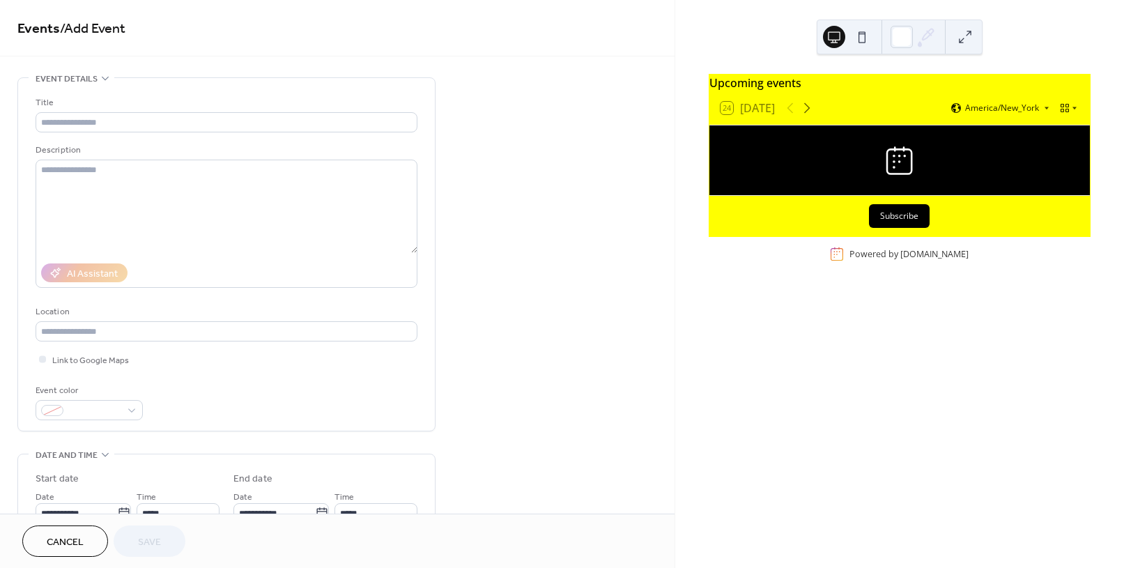  What do you see at coordinates (65, 541) in the screenshot?
I see `button: Cancel` at bounding box center [65, 541].